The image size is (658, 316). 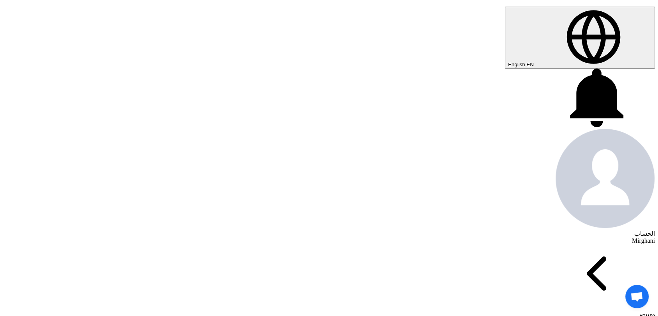 I want to click on div: الحساب, so click(x=329, y=233).